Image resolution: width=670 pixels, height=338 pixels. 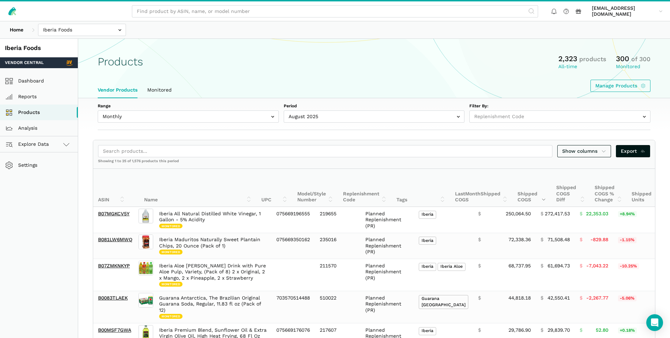 I want to click on span: -2,267.77, so click(x=597, y=298).